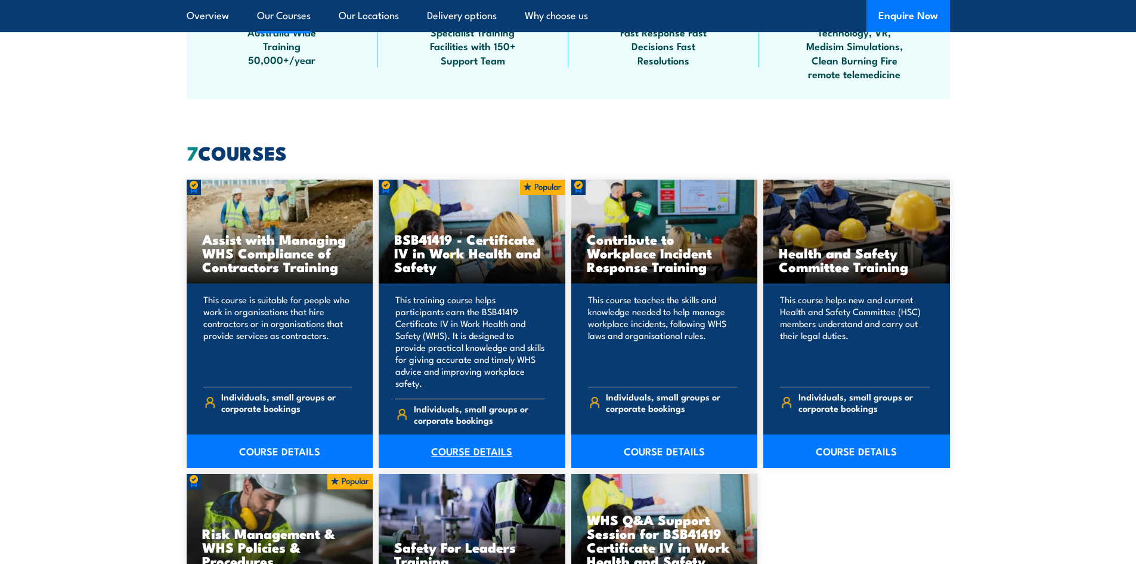 The width and height of the screenshot is (1136, 564). Describe the element at coordinates (470, 341) in the screenshot. I see `p: This training course helps participants earn the BSB41419 Certificate IV in Work Health and Safet...` at that location.